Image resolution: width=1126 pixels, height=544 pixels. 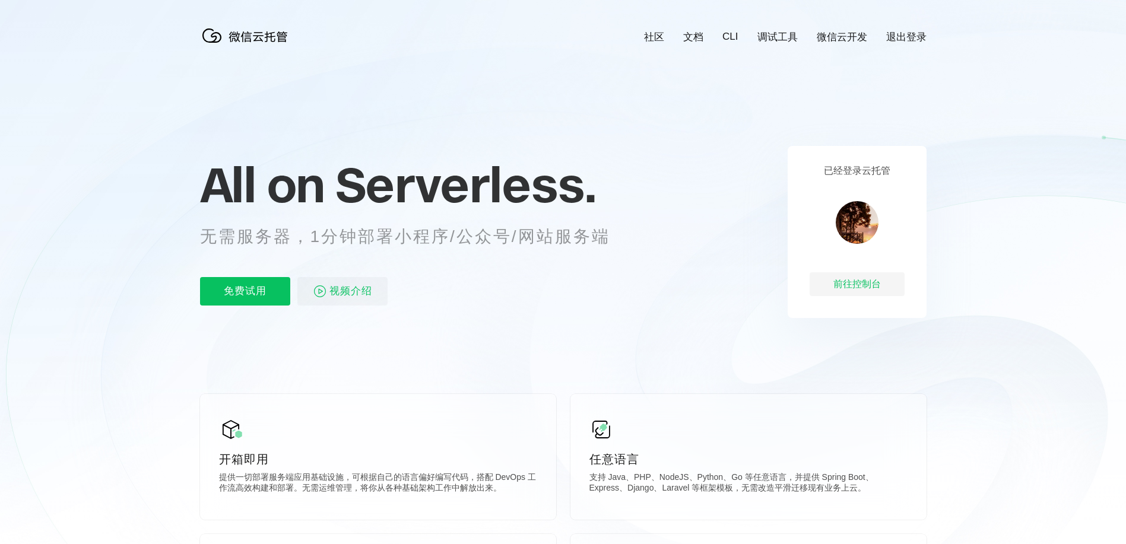 I want to click on a: 社区, so click(x=654, y=37).